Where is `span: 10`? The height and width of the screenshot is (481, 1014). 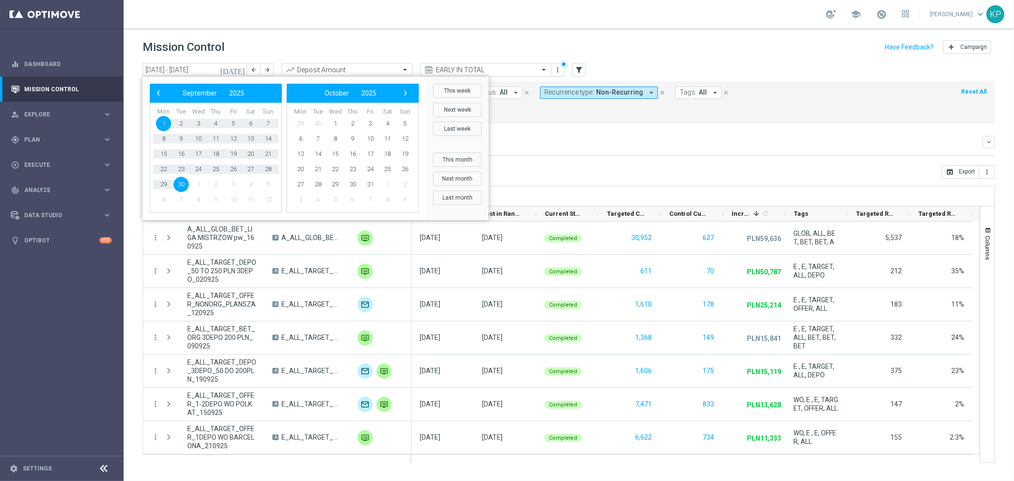 span: 10 is located at coordinates (233, 200).